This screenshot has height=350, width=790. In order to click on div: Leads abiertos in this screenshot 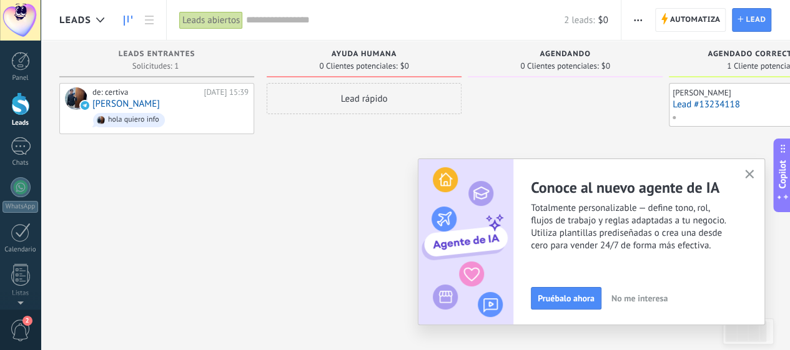, I will do `click(211, 20)`.